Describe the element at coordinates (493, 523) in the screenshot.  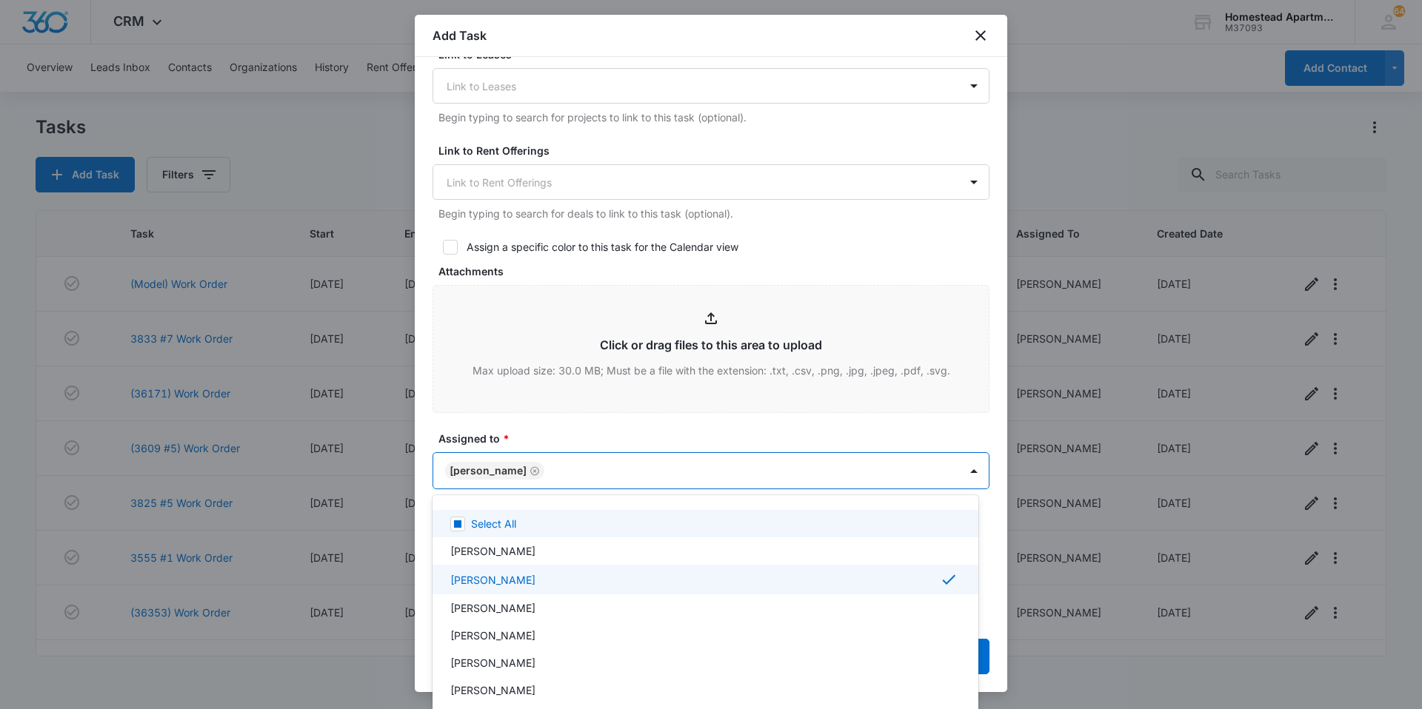
I see `p: Select All` at that location.